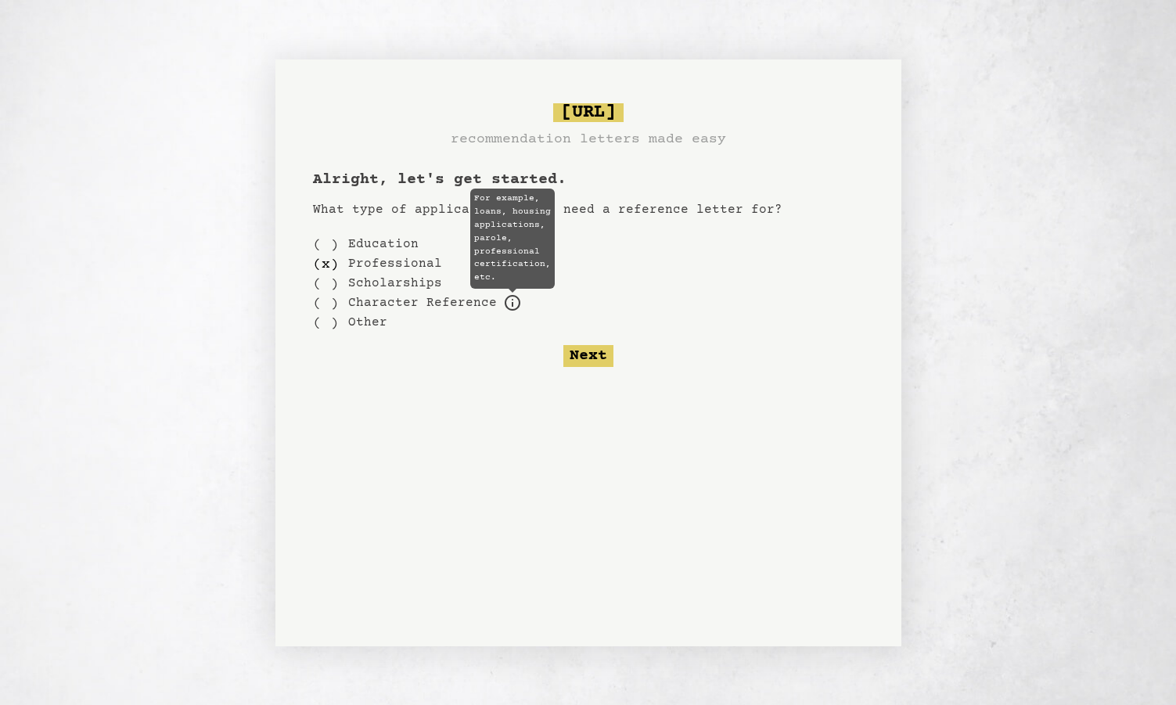 The height and width of the screenshot is (705, 1176). Describe the element at coordinates (589, 139) in the screenshot. I see `h3: recommendation letters made easy` at that location.